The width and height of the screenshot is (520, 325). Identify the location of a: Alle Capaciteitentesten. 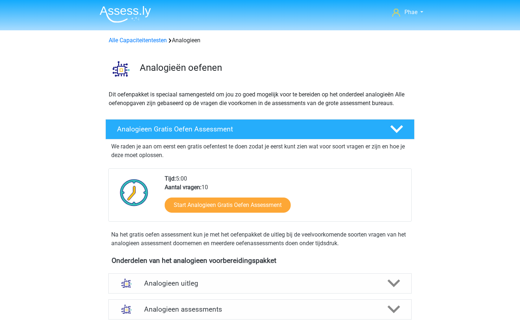
(137, 40).